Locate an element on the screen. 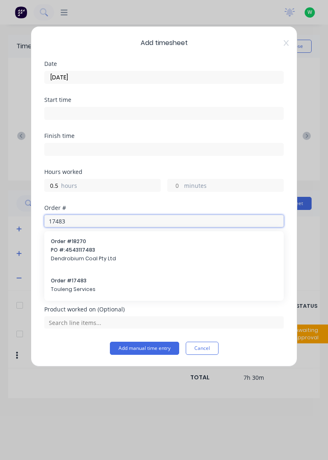 The height and width of the screenshot is (460, 328). div: Date is located at coordinates (164, 64).